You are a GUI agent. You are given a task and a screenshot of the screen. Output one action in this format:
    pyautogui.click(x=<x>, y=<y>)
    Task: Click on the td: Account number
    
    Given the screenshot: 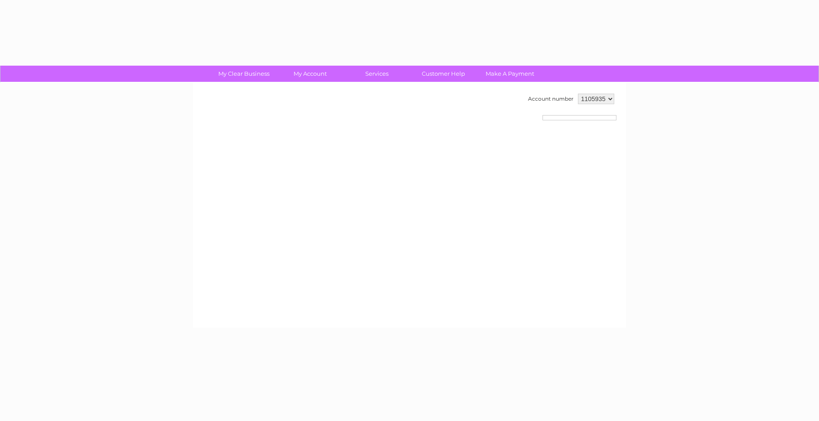 What is the action you would take?
    pyautogui.click(x=551, y=99)
    